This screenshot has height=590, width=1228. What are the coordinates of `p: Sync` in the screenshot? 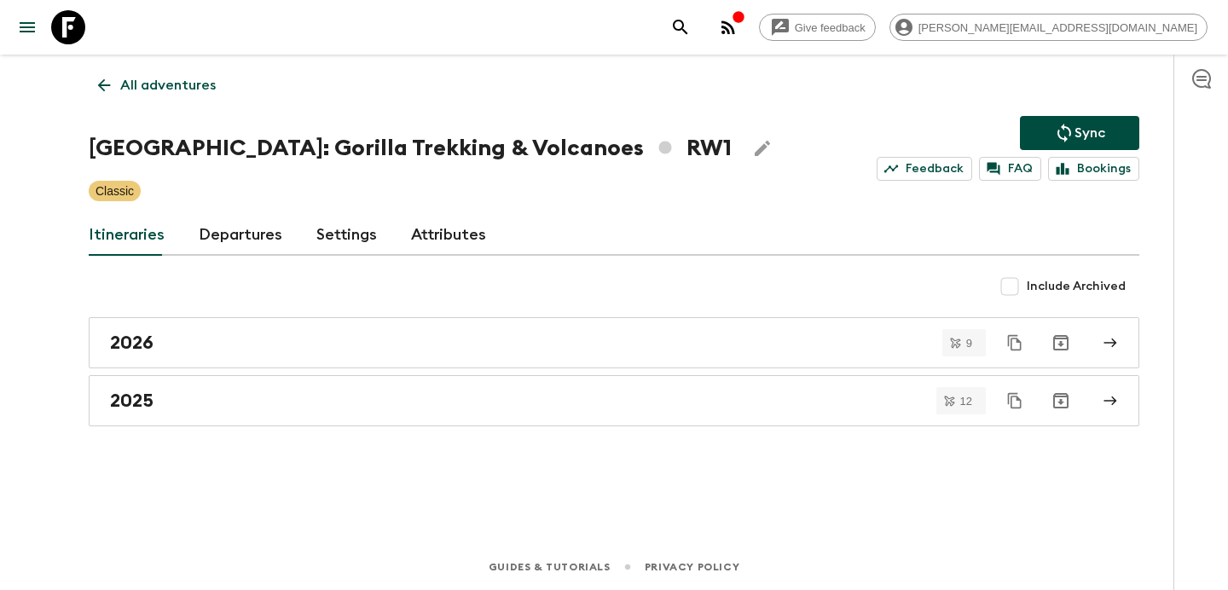 It's located at (1090, 133).